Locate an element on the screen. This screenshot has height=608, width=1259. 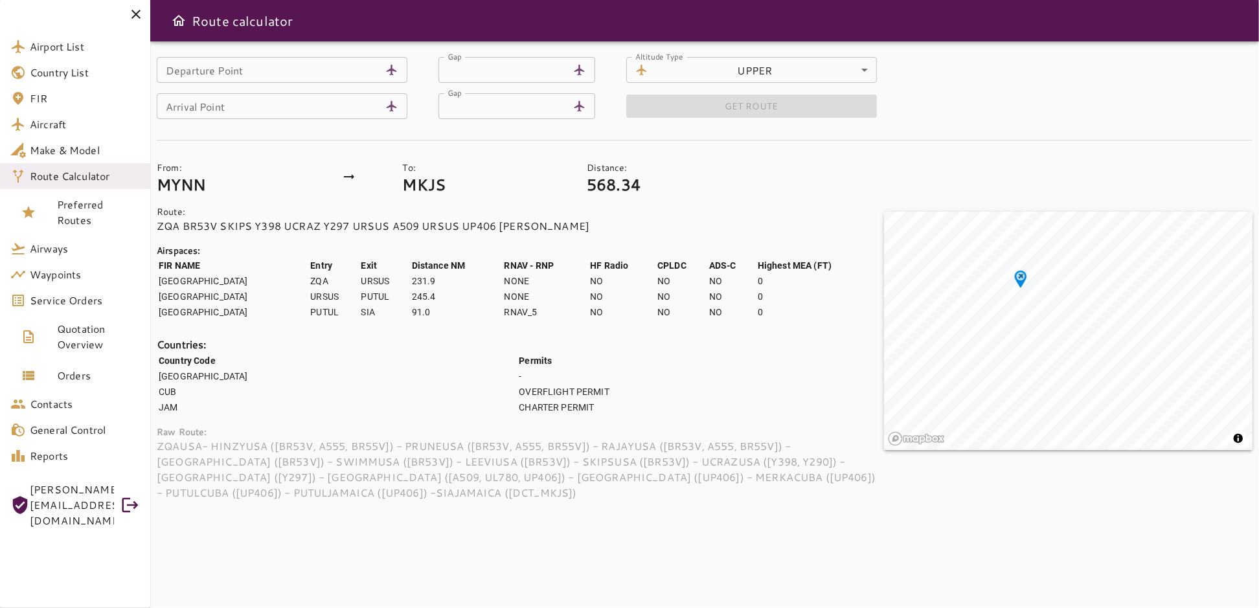
td: JAM is located at coordinates (337, 407).